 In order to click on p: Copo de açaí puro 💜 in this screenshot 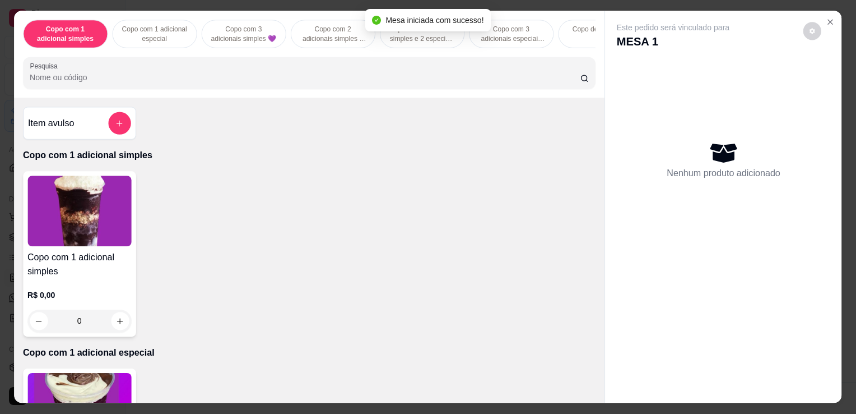, I will do `click(600, 34)`.